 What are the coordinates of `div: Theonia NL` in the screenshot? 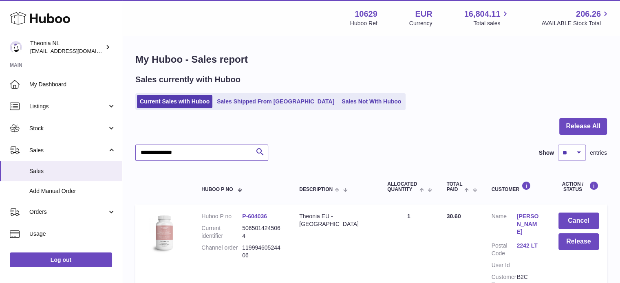 It's located at (67, 47).